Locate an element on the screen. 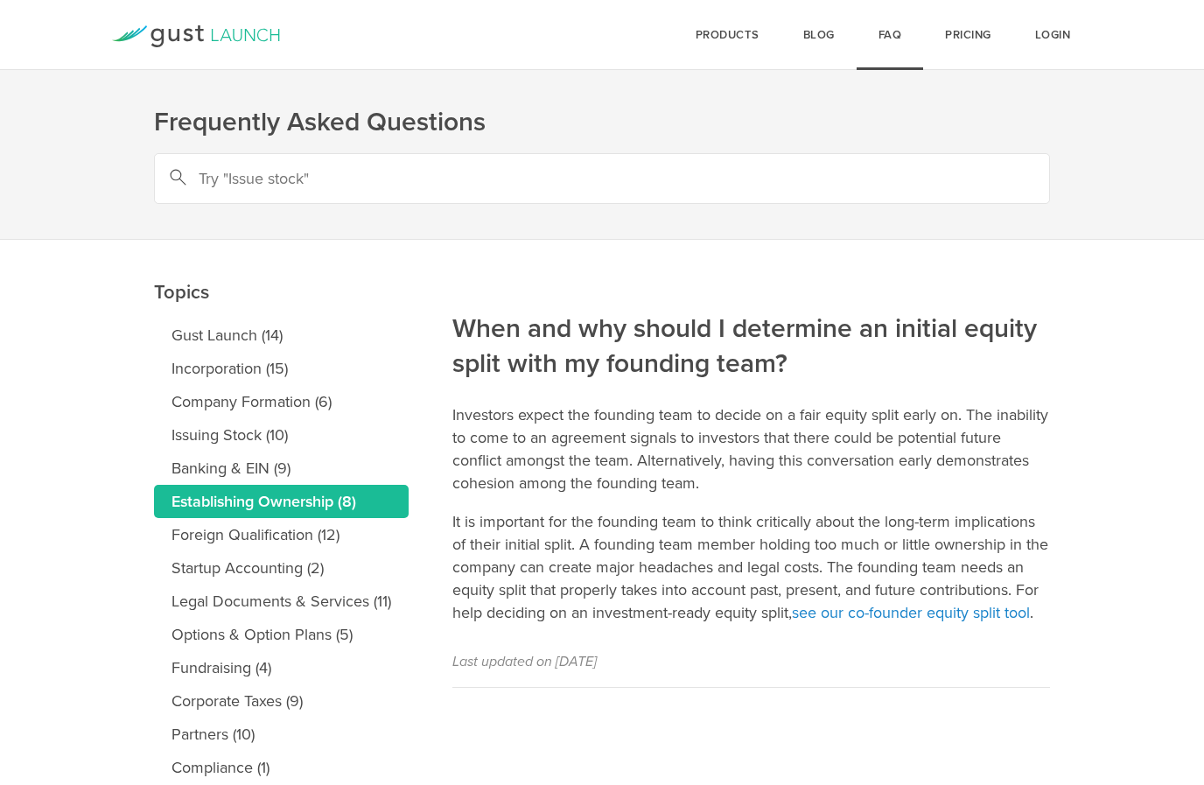  h1: Frequently Asked Questions is located at coordinates (602, 122).